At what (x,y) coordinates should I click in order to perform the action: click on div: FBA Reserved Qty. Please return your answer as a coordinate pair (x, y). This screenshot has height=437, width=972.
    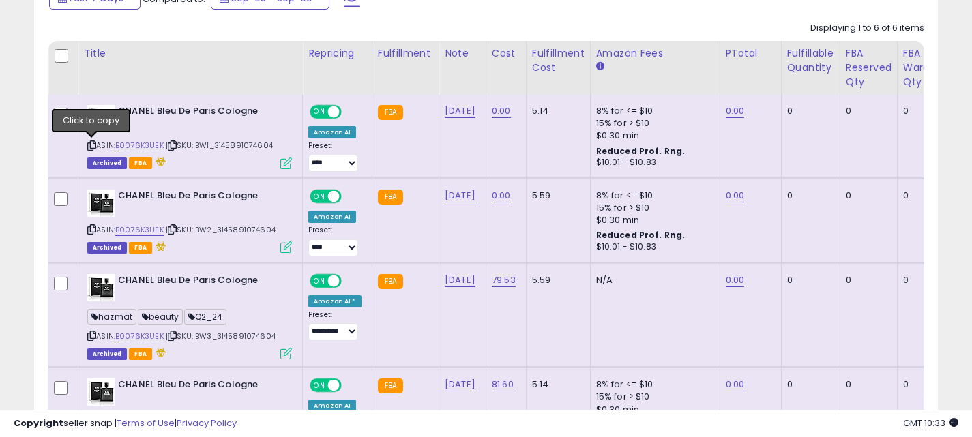
    Looking at the image, I should click on (868, 68).